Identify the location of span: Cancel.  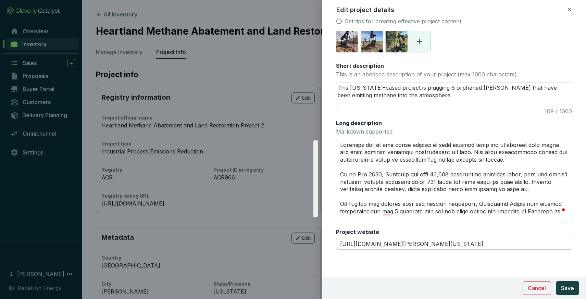
(537, 288).